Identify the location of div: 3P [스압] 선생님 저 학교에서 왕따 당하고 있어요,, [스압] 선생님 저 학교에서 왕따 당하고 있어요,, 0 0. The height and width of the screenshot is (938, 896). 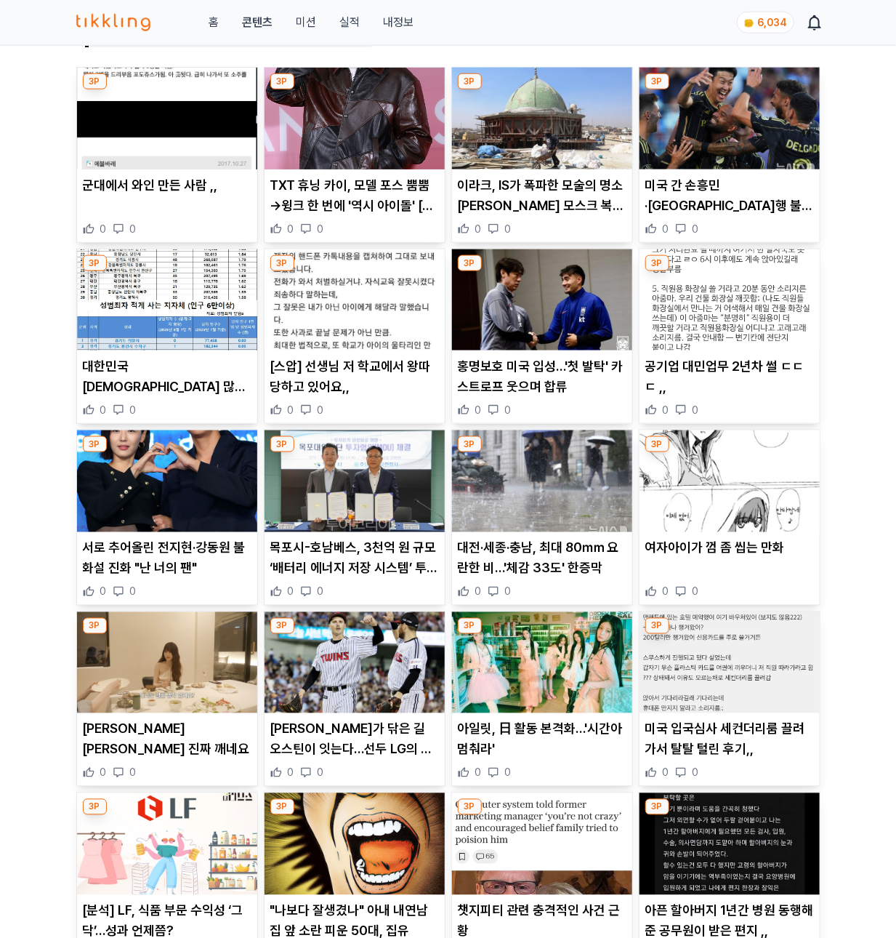
(355, 337).